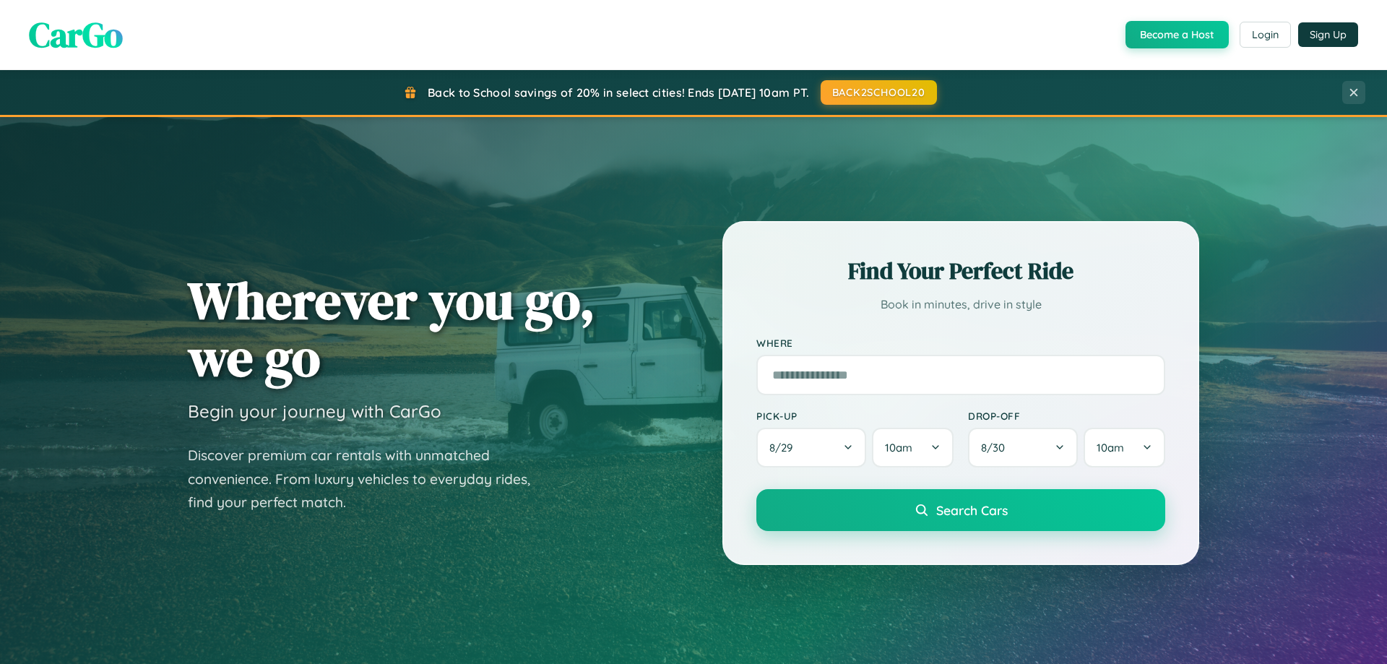  Describe the element at coordinates (878, 92) in the screenshot. I see `button: BACK2SCHOOL20` at that location.